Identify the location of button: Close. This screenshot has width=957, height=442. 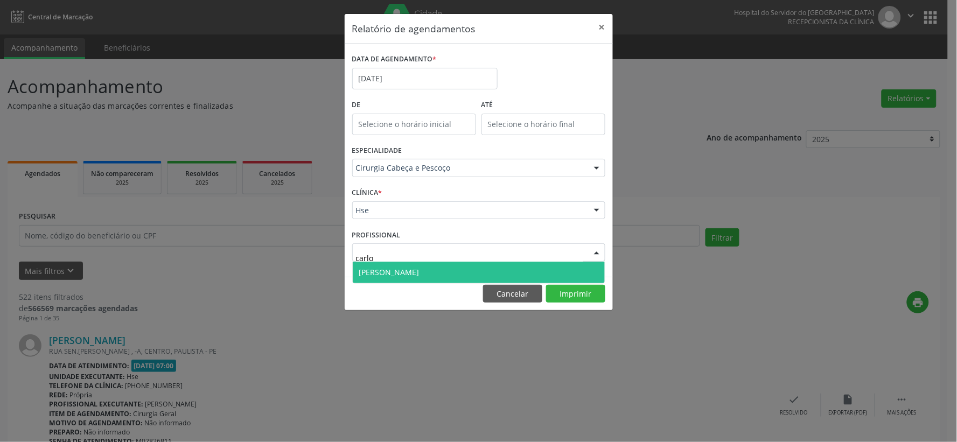
(602, 27).